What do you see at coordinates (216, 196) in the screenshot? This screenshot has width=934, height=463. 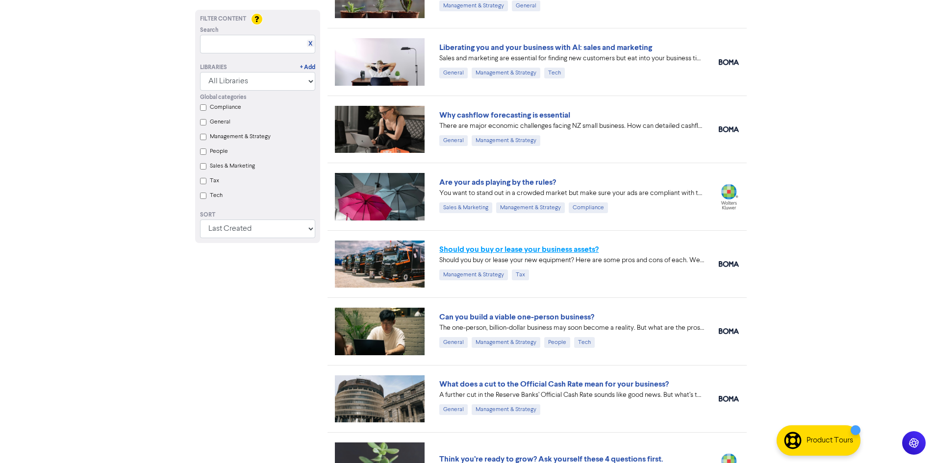 I see `label: Tech` at bounding box center [216, 196].